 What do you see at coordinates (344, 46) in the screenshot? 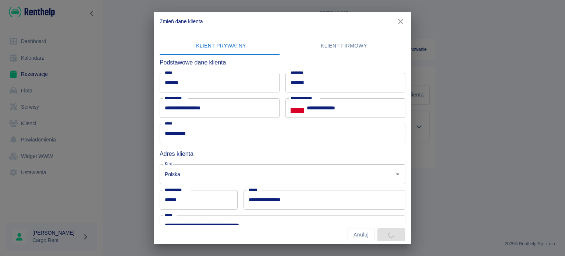
I see `button: Klient firmowy` at bounding box center [344, 46].